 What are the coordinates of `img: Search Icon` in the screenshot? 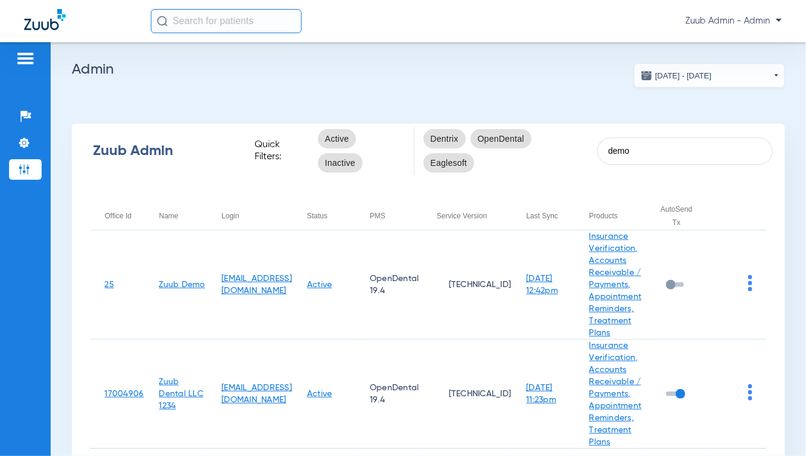 It's located at (162, 21).